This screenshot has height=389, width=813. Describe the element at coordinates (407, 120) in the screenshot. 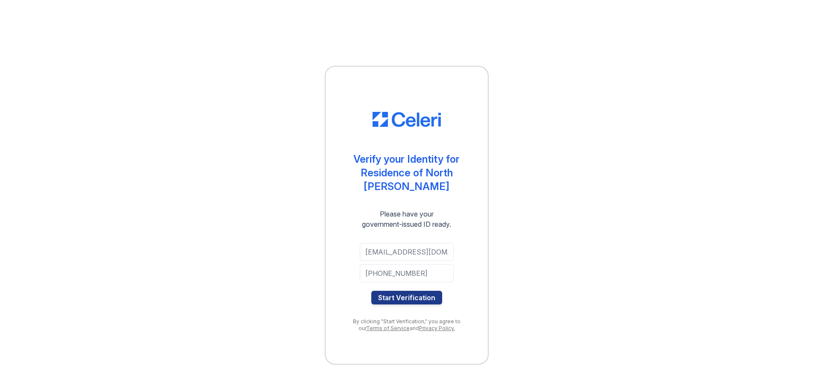

I see `img: CE_Logo_Blue-a8612792a0a2168367f1c8372b55b34899dd931a85d93a1a3d3e32e68fde9ad4.png` at that location.